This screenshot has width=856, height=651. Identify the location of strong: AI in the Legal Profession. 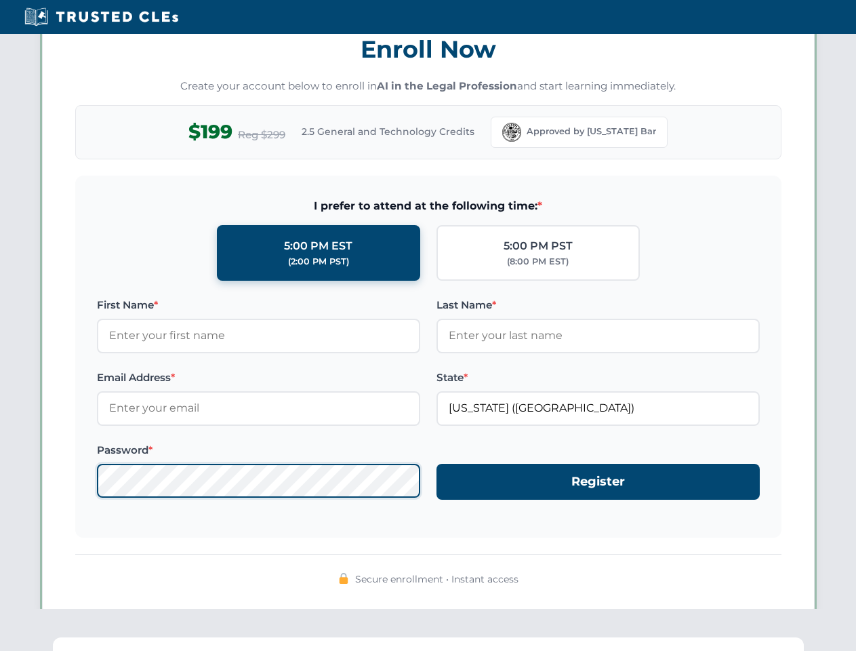
(447, 85).